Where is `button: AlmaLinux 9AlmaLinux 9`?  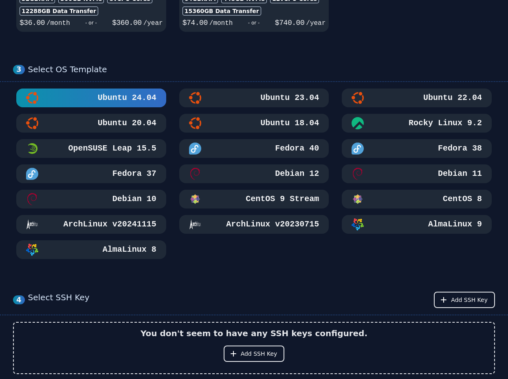
button: AlmaLinux 9AlmaLinux 9 is located at coordinates (417, 224).